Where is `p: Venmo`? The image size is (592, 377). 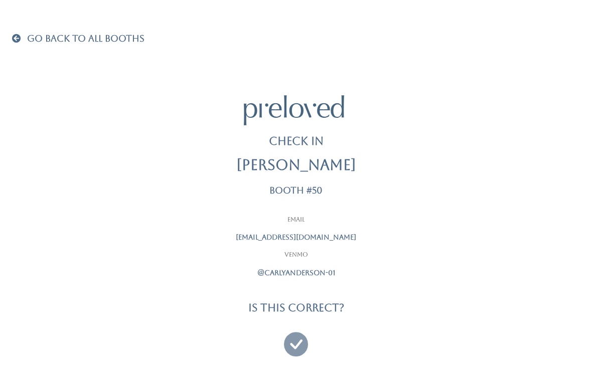
p: Venmo is located at coordinates (296, 255).